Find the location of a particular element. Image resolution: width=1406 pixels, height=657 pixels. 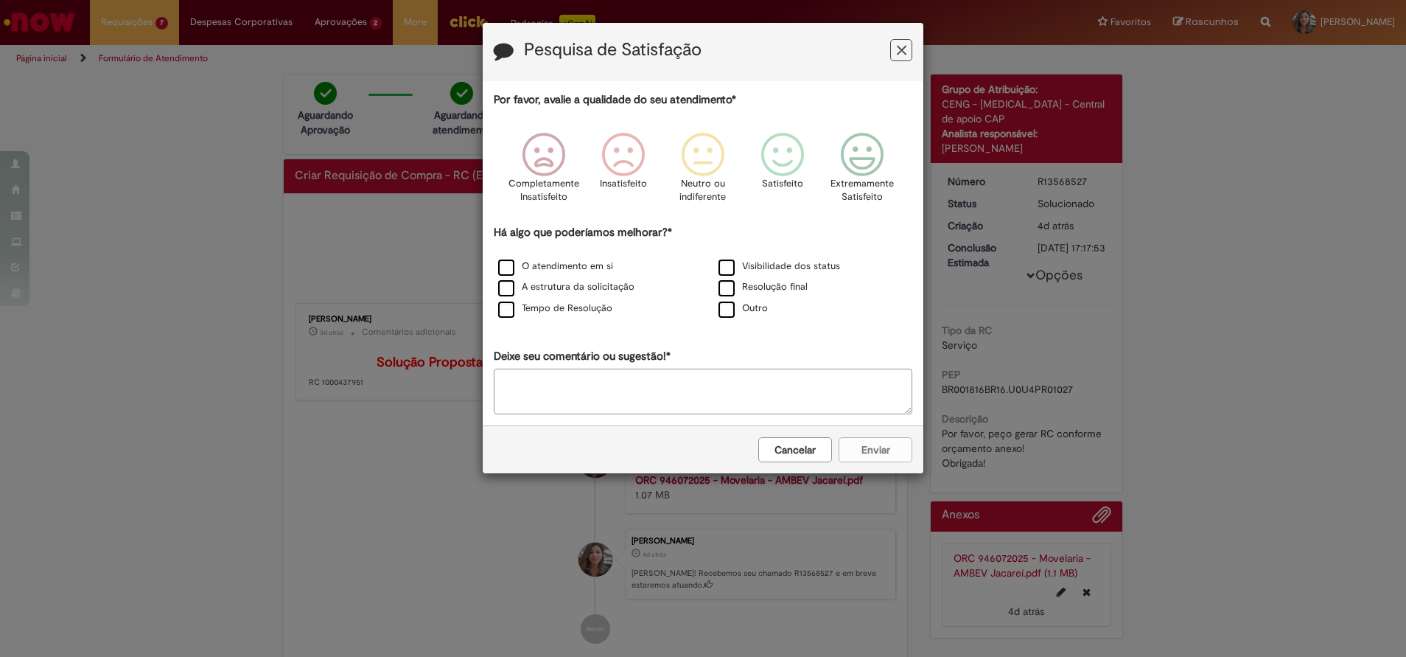

p: Extremamente Satisfeito is located at coordinates (862, 190).